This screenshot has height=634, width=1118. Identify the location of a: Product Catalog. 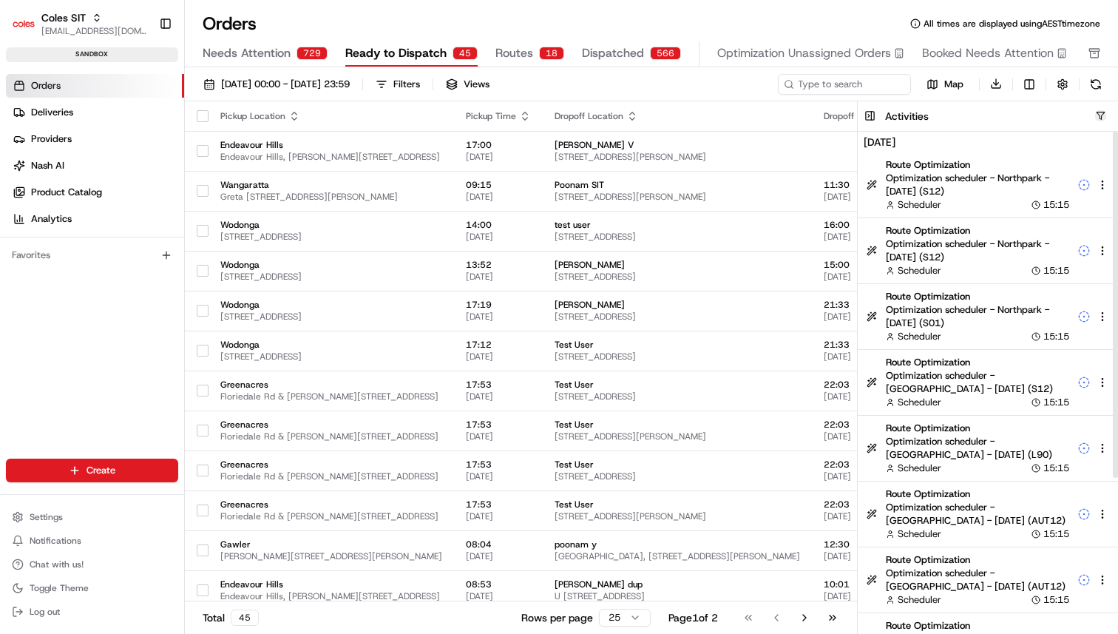
(95, 192).